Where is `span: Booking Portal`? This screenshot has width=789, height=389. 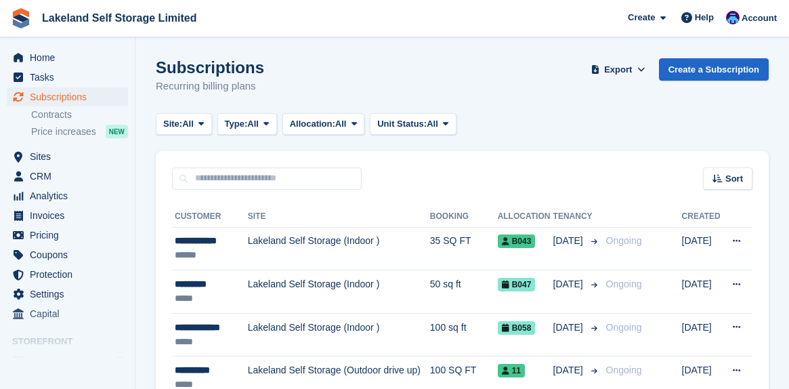
span: Booking Portal is located at coordinates (70, 361).